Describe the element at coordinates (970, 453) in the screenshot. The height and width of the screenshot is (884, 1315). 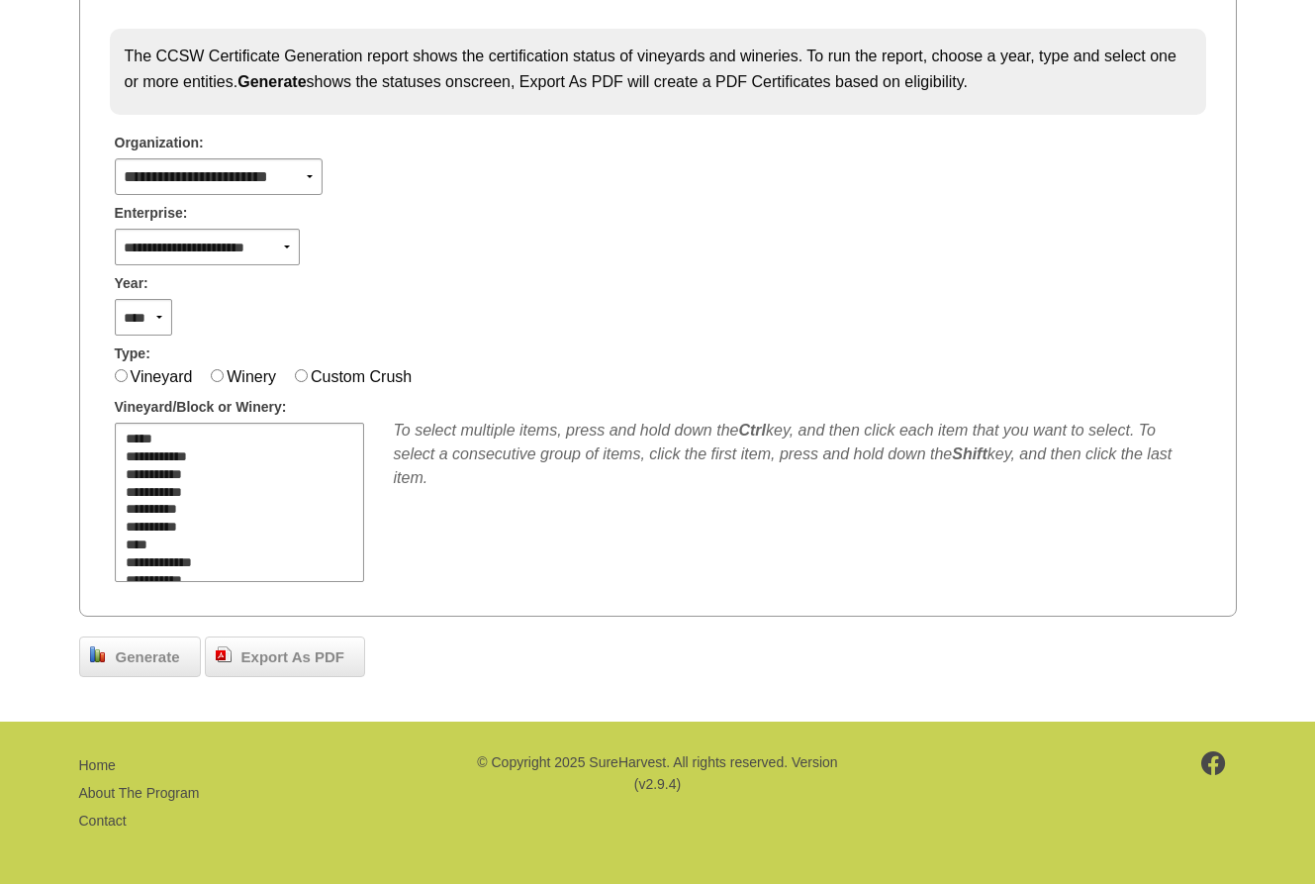
I see `b: Shift` at that location.